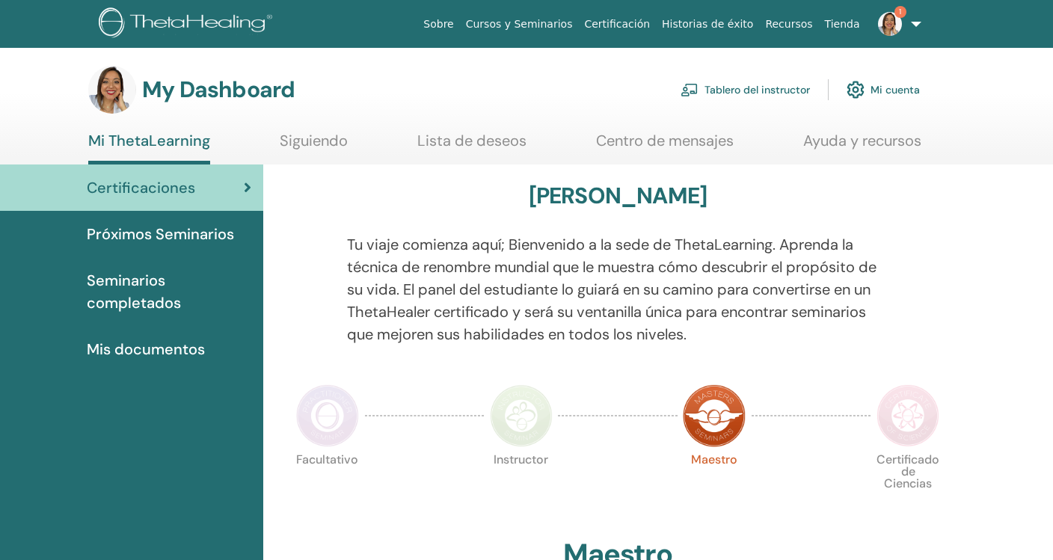 The width and height of the screenshot is (1053, 560). Describe the element at coordinates (146, 349) in the screenshot. I see `span: Mis documentos` at that location.